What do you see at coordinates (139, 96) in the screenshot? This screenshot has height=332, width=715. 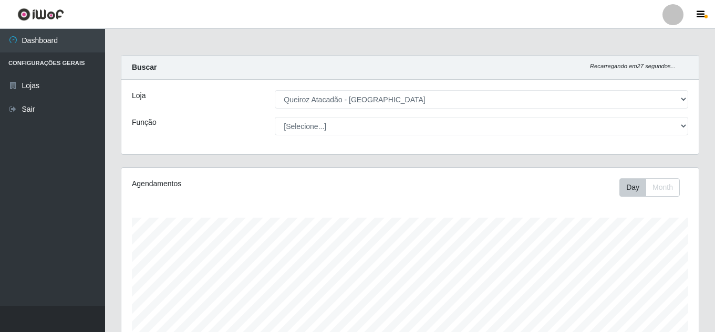 I see `label: Loja` at bounding box center [139, 96].